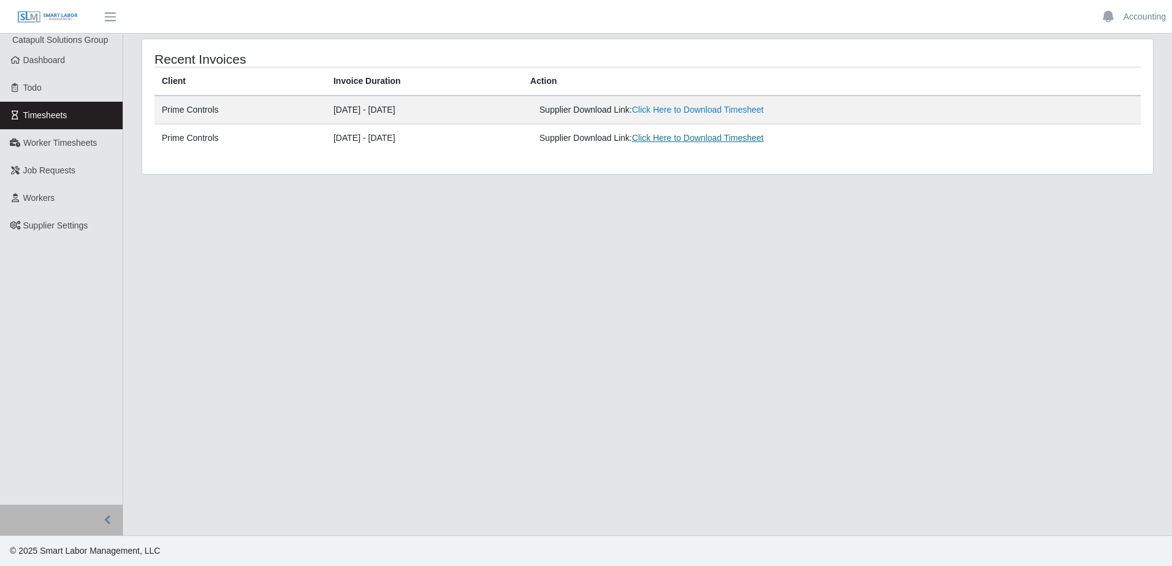 Image resolution: width=1172 pixels, height=566 pixels. Describe the element at coordinates (39, 198) in the screenshot. I see `span: Workers` at that location.